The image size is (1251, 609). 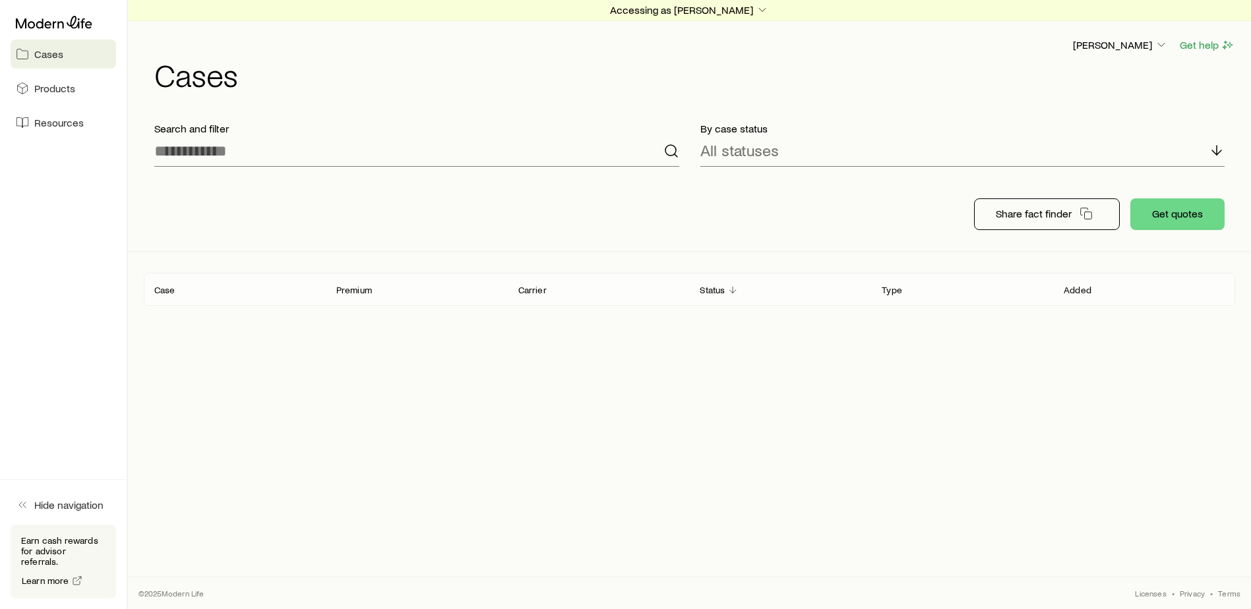 What do you see at coordinates (694, 74) in the screenshot?
I see `h1: Cases` at bounding box center [694, 74].